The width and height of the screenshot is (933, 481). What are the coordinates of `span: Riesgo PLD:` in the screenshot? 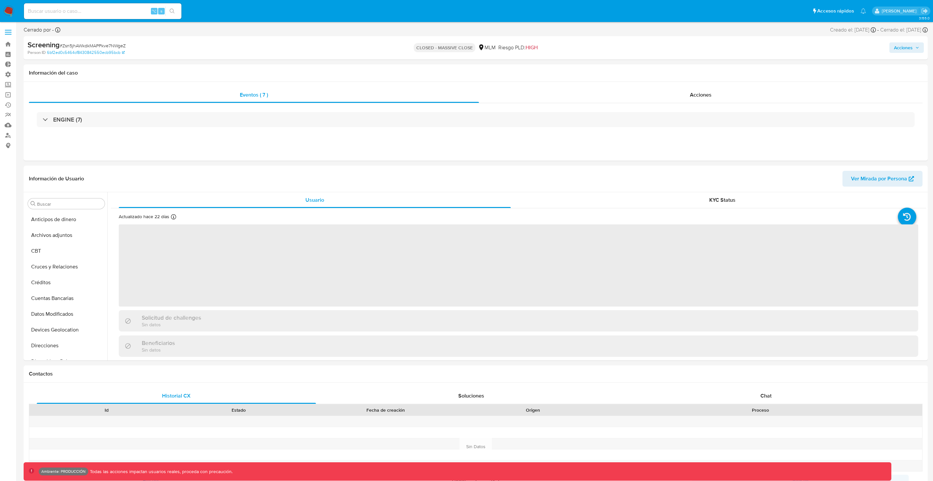 It's located at (518, 48).